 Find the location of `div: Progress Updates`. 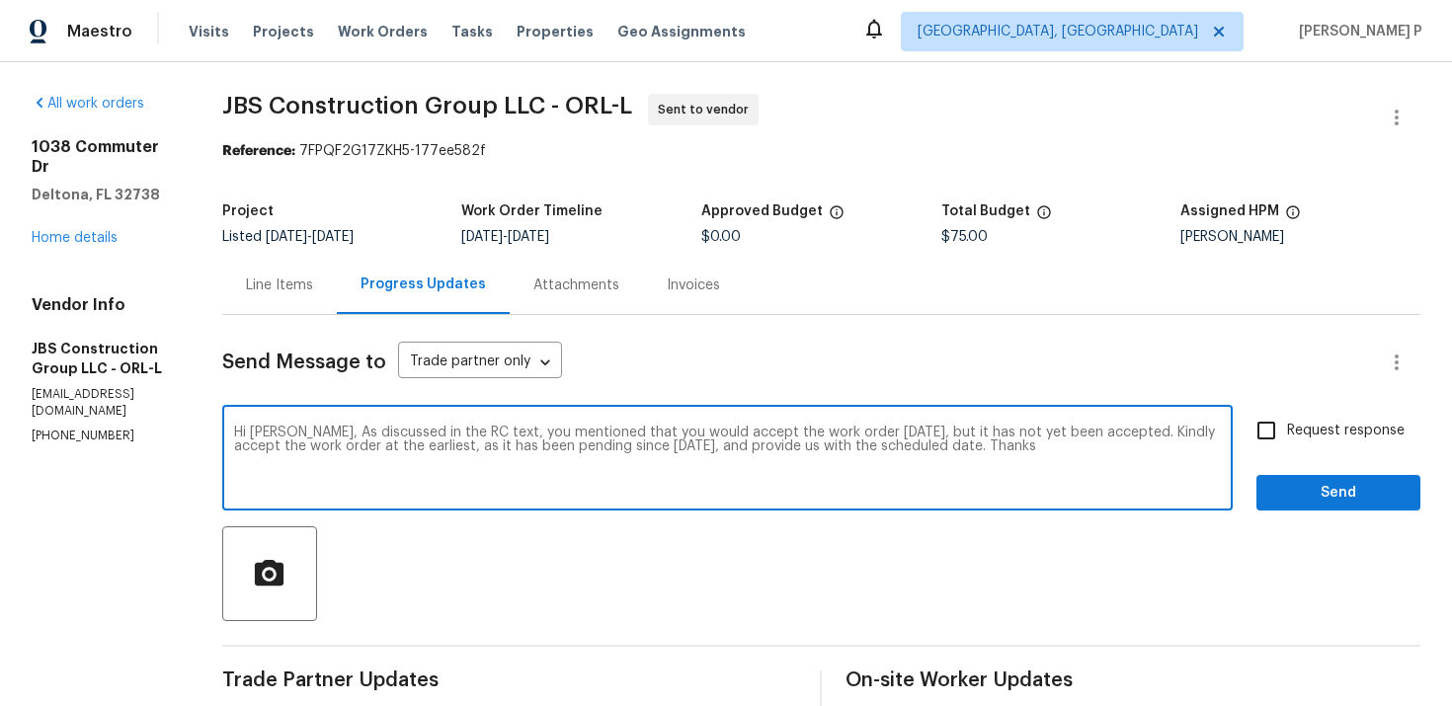

div: Progress Updates is located at coordinates (423, 285).